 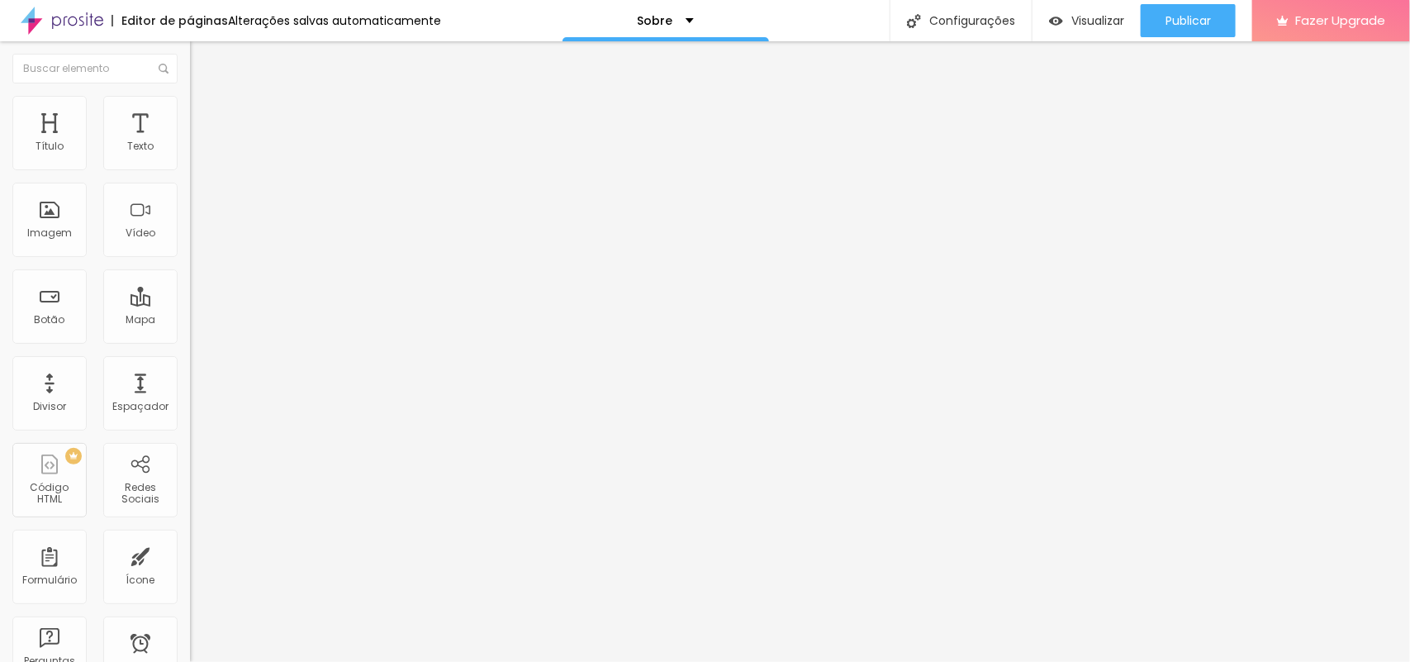 What do you see at coordinates (49, 493) in the screenshot?
I see `div: Código HTML` at bounding box center [49, 493].